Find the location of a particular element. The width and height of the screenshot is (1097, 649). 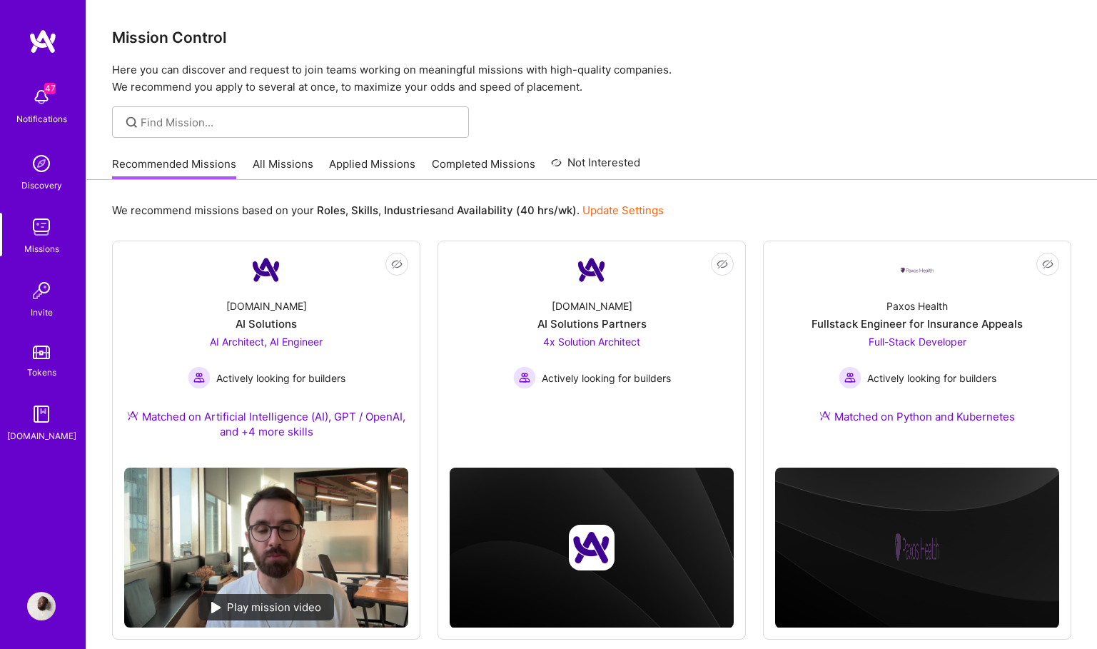

img: User Avatar is located at coordinates (41, 606).